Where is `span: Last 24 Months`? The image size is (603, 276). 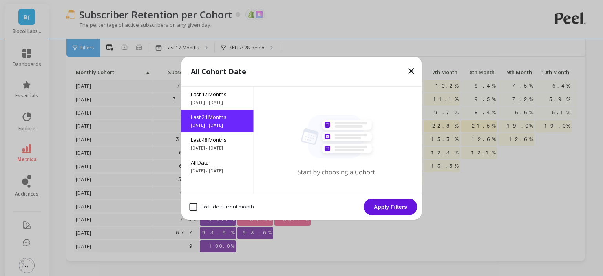
span: Last 24 Months is located at coordinates (218, 117).